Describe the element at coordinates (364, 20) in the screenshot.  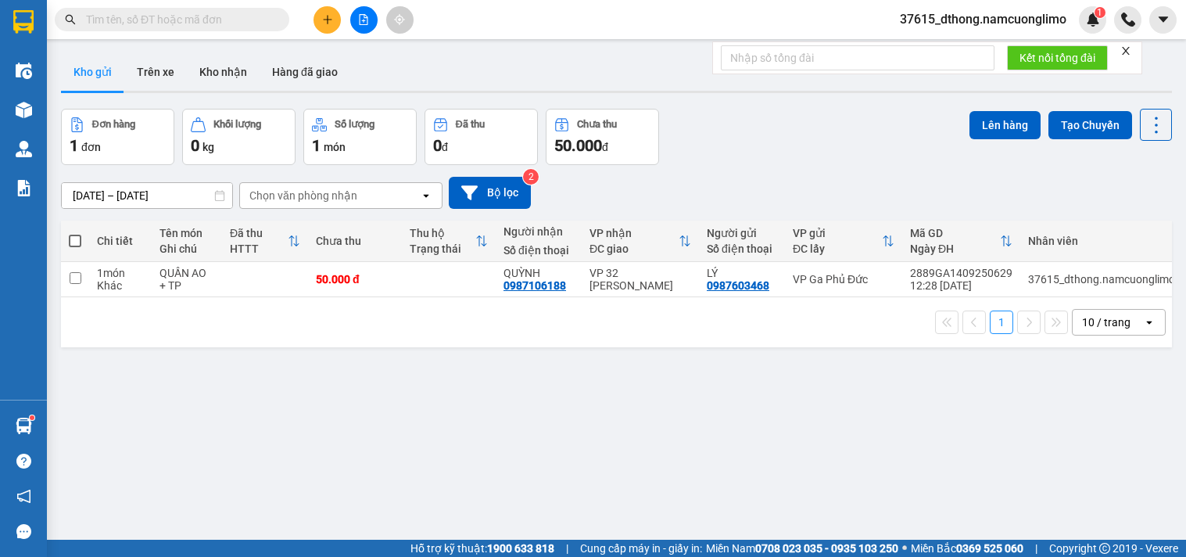
I see `span: file-add` at that location.